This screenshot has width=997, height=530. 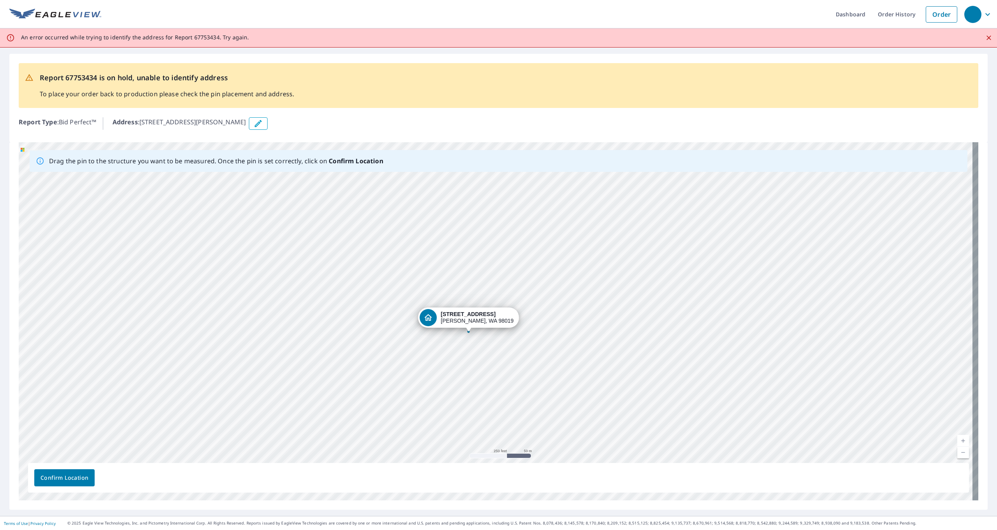 What do you see at coordinates (989, 38) in the screenshot?
I see `button: Close` at bounding box center [989, 38].